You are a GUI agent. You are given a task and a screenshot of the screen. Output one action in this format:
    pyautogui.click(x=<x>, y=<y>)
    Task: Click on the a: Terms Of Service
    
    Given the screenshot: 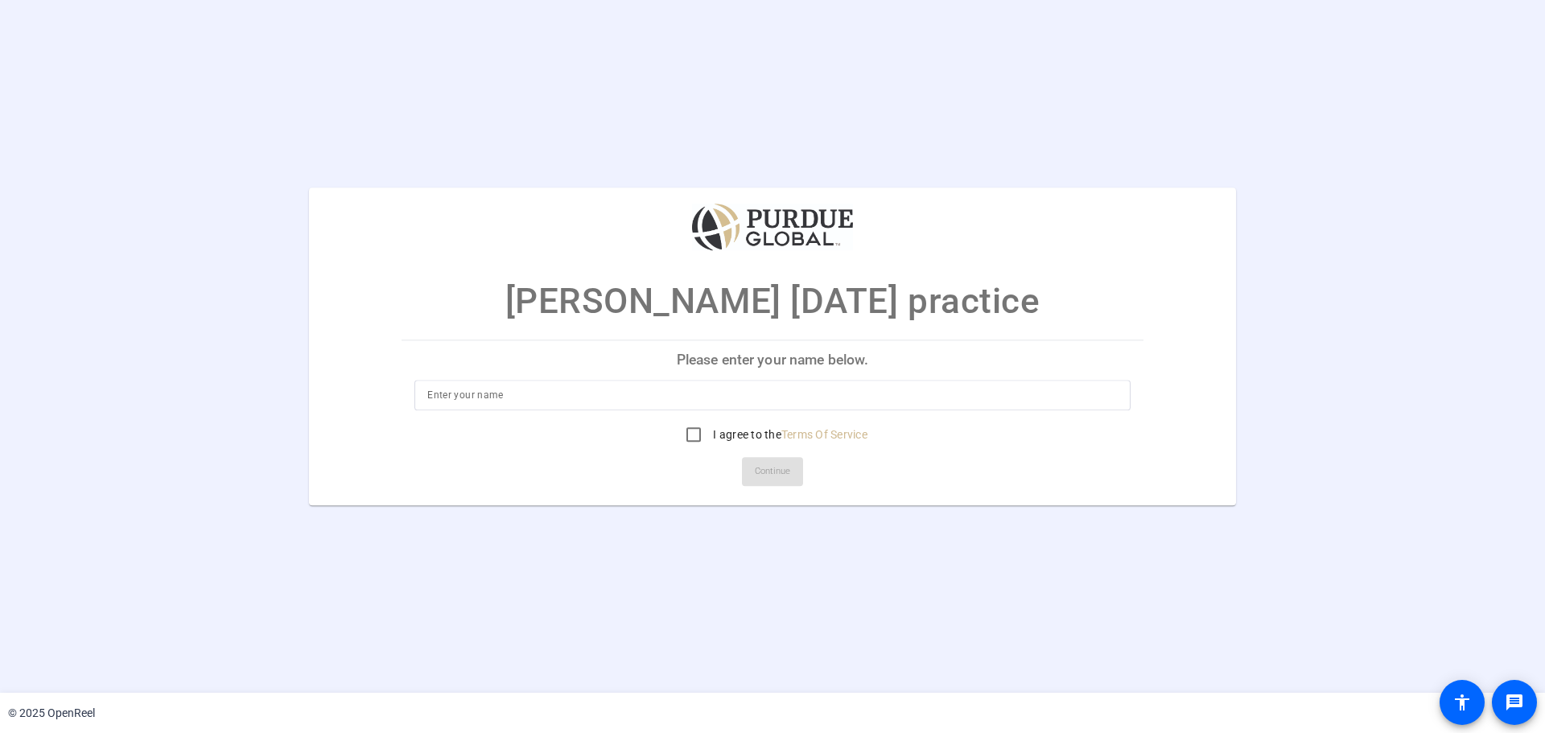 What is the action you would take?
    pyautogui.click(x=824, y=435)
    